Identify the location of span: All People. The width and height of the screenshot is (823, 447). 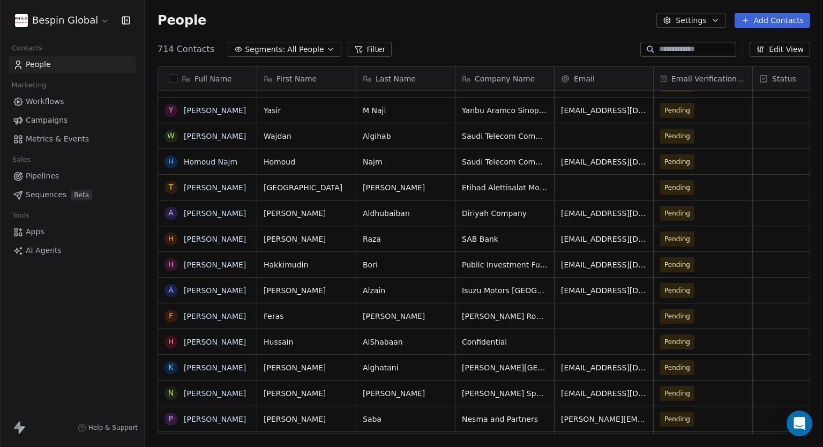
(306, 49).